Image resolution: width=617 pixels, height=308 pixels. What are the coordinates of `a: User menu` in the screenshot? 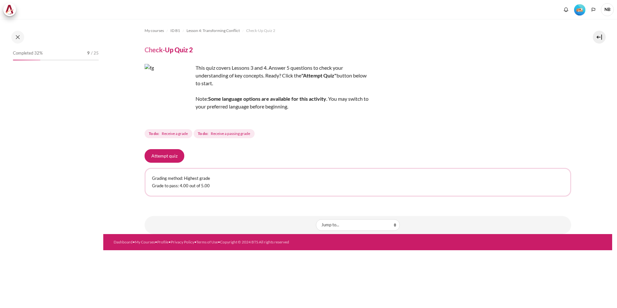 It's located at (607, 10).